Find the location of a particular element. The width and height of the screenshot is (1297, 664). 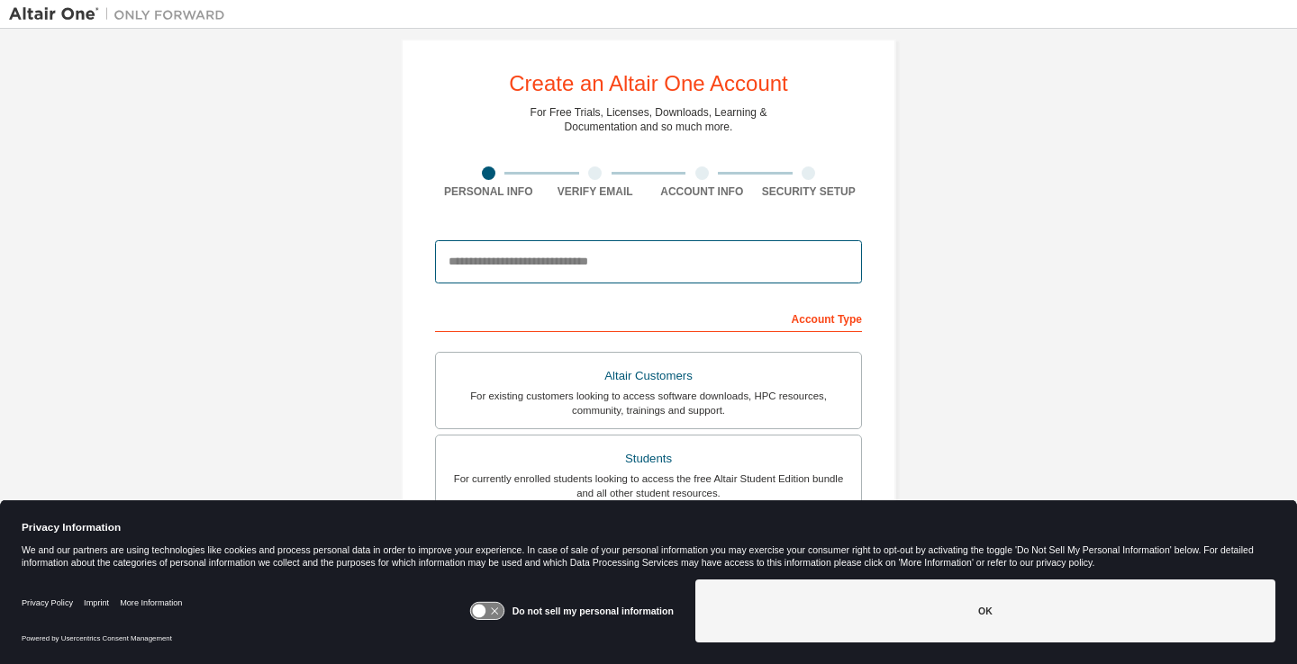

div: Verify Email is located at coordinates (595, 192).